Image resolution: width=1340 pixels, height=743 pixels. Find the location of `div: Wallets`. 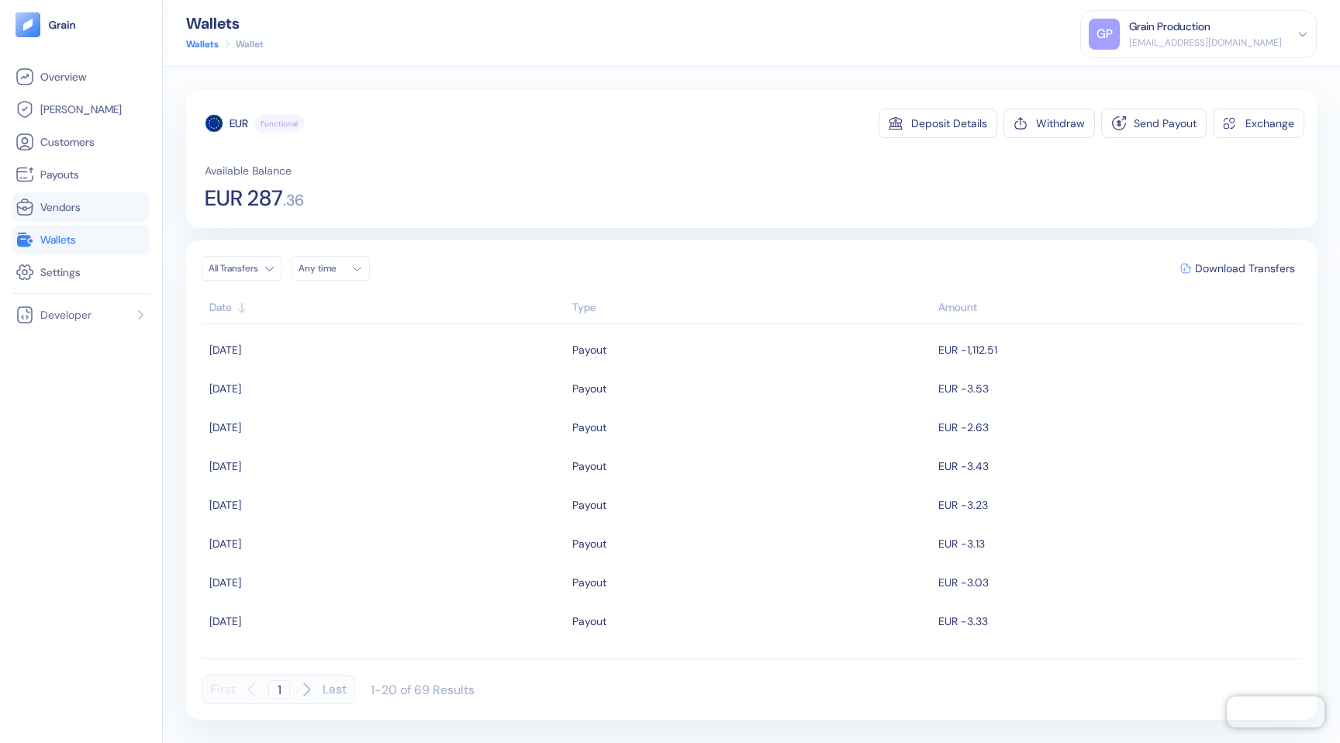

div: Wallets is located at coordinates (225, 23).